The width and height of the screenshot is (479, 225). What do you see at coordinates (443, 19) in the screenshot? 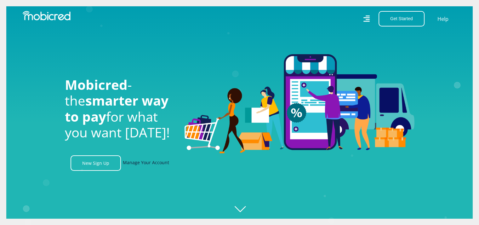
I see `a: Help` at bounding box center [443, 19].